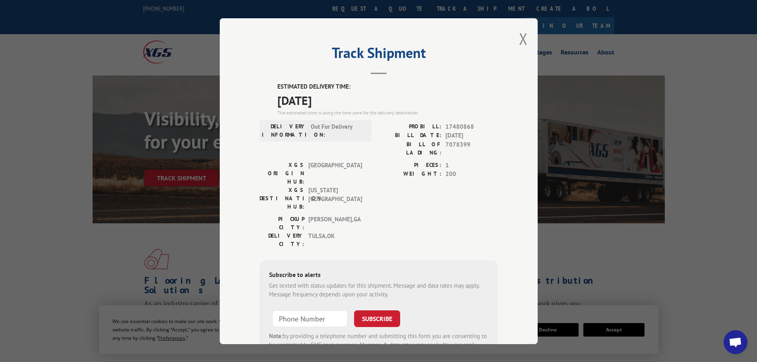 This screenshot has width=757, height=362. Describe the element at coordinates (377, 318) in the screenshot. I see `button: SUBSCRIBE` at that location.